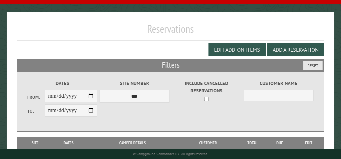  Describe the element at coordinates (279, 83) in the screenshot. I see `label: Customer Name` at that location.